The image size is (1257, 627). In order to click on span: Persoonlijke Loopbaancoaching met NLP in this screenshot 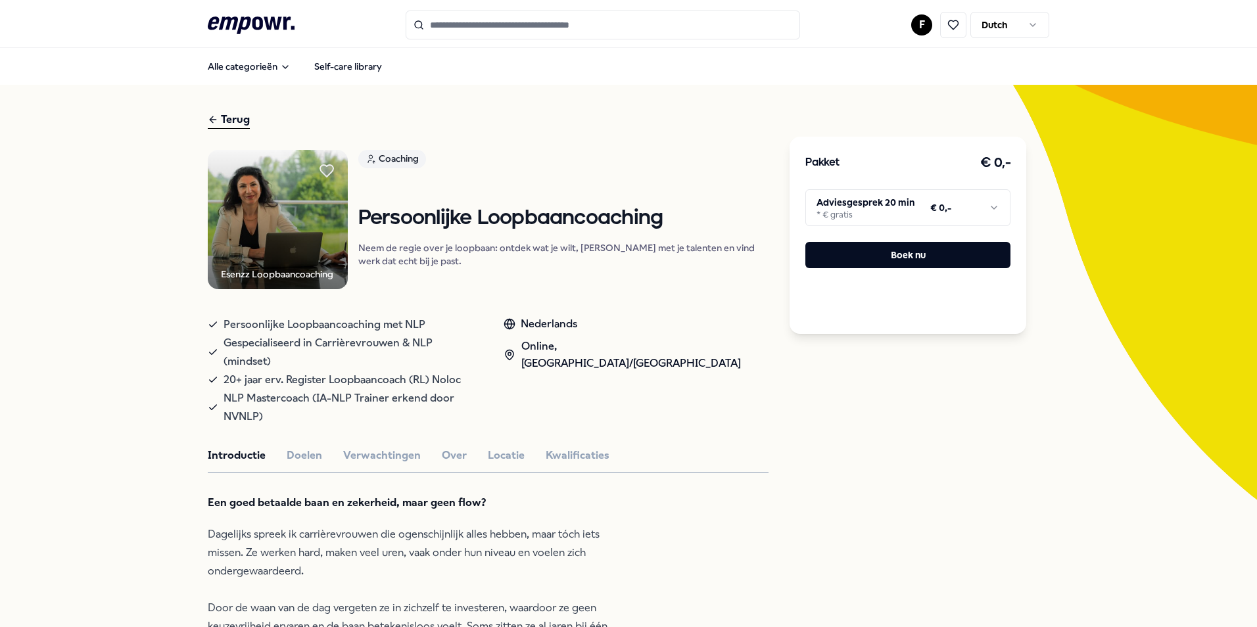, I will do `click(324, 325)`.